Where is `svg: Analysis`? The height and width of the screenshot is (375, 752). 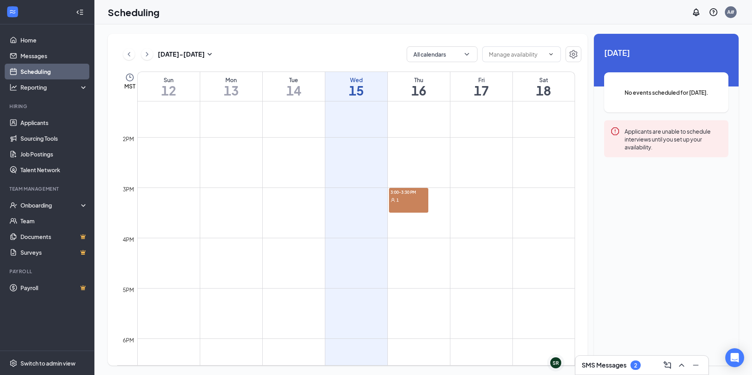
svg: Analysis is located at coordinates (13, 87).